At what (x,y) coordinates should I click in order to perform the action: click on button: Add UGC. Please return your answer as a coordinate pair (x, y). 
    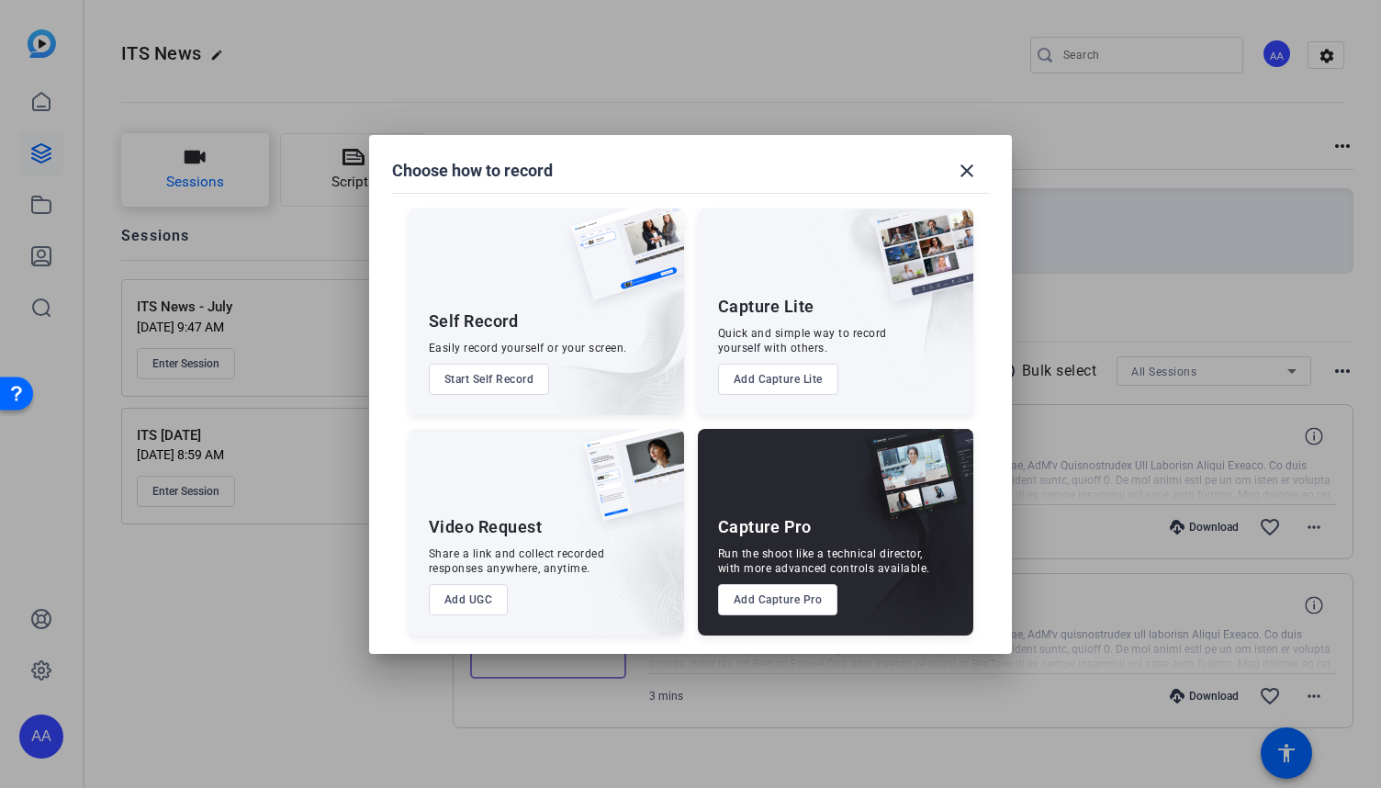
    Looking at the image, I should click on (468, 600).